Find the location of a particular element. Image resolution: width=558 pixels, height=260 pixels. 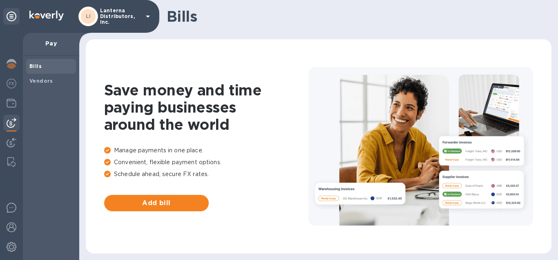

span: Add bill is located at coordinates (157, 203).